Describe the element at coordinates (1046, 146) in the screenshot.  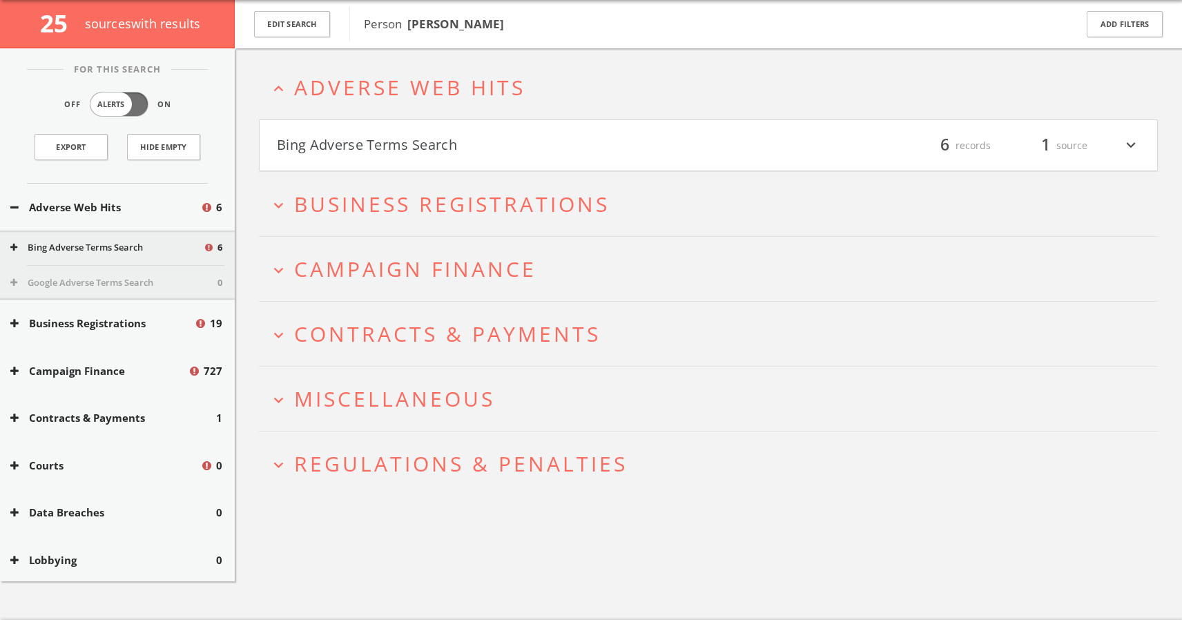
I see `div: source` at that location.